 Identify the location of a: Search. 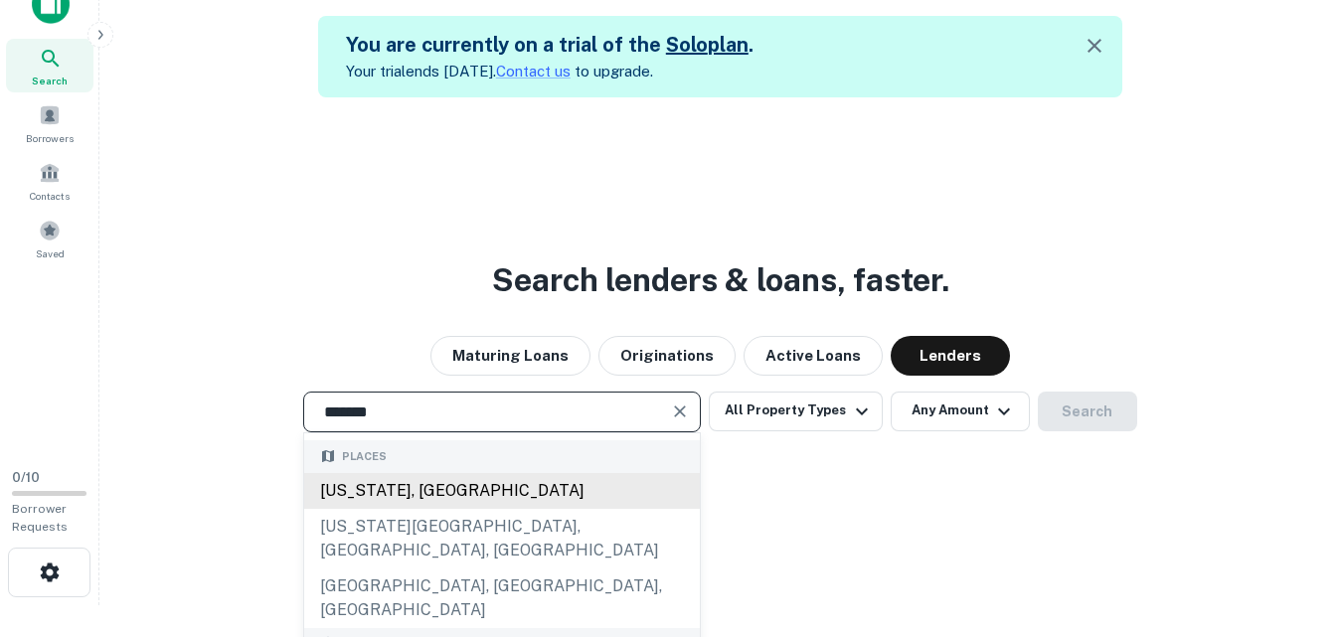
(50, 66).